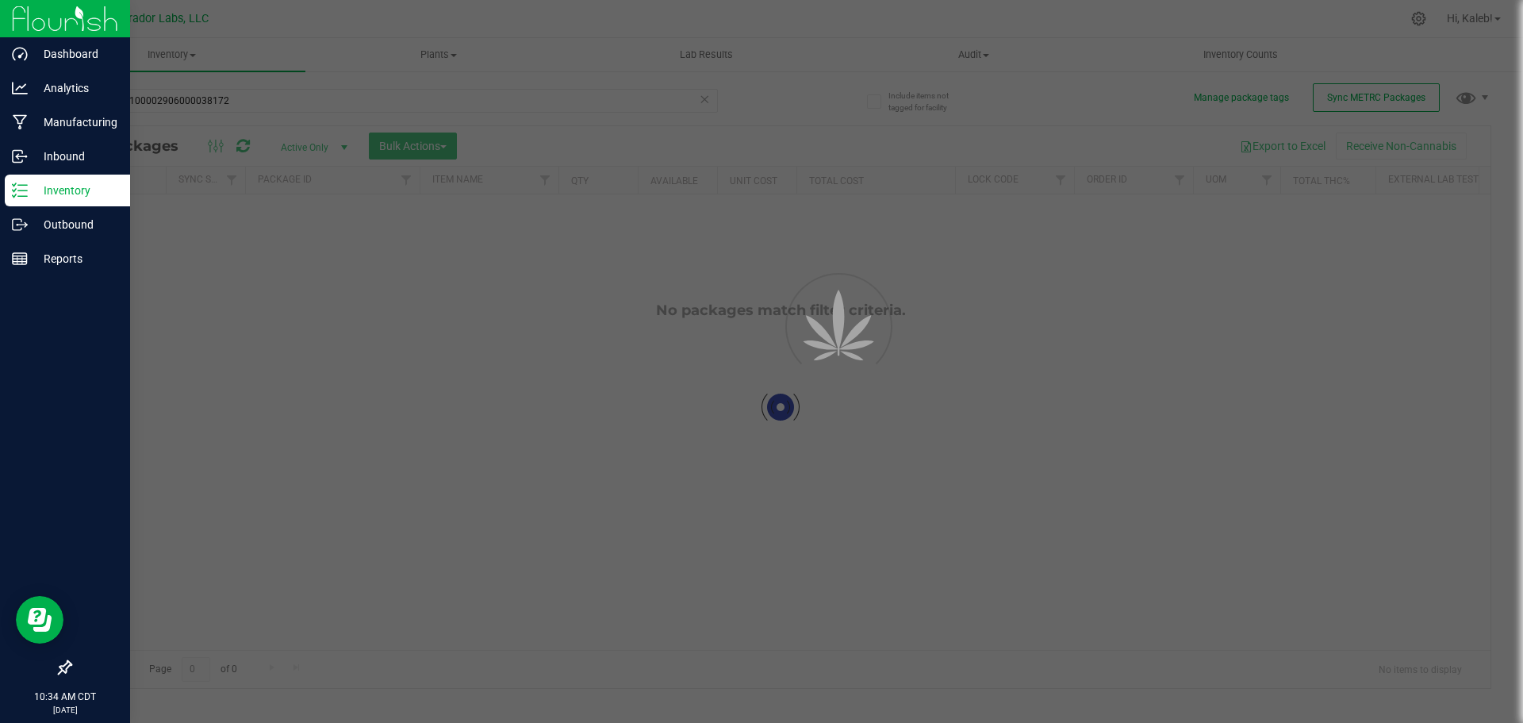  Describe the element at coordinates (20, 190) in the screenshot. I see `inline-svg: Inventory` at that location.